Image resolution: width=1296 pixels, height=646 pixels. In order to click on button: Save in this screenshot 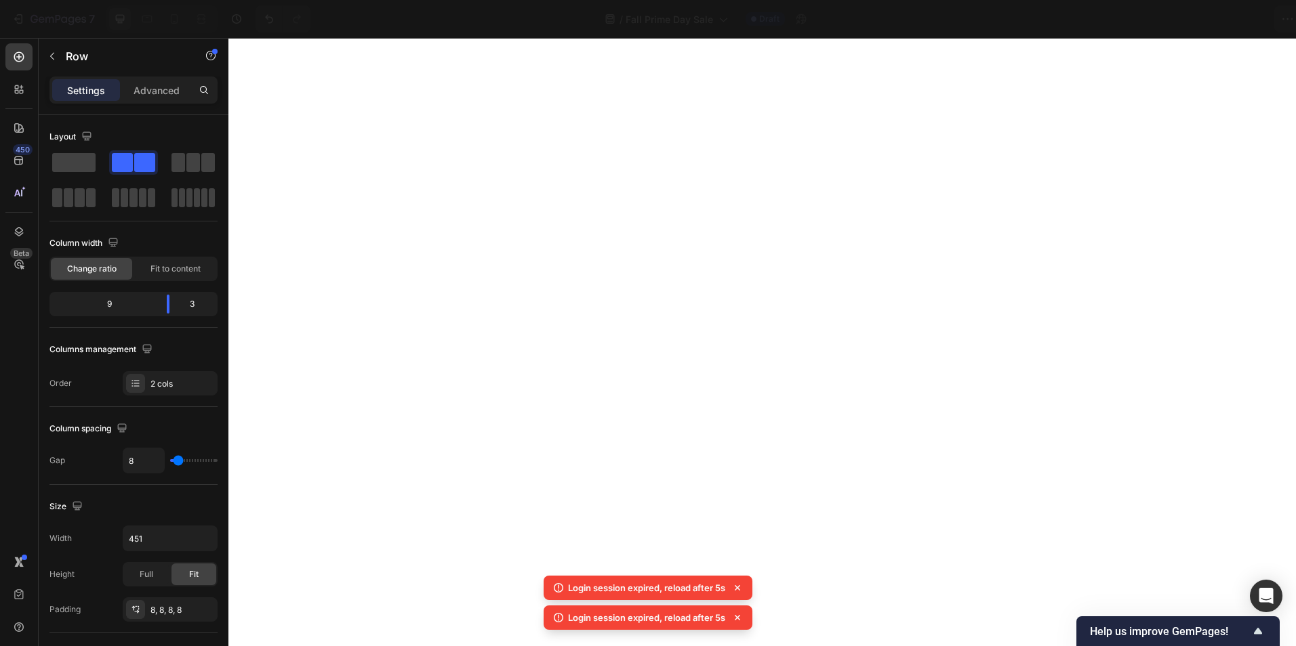, I will do `click(1178, 19)`.